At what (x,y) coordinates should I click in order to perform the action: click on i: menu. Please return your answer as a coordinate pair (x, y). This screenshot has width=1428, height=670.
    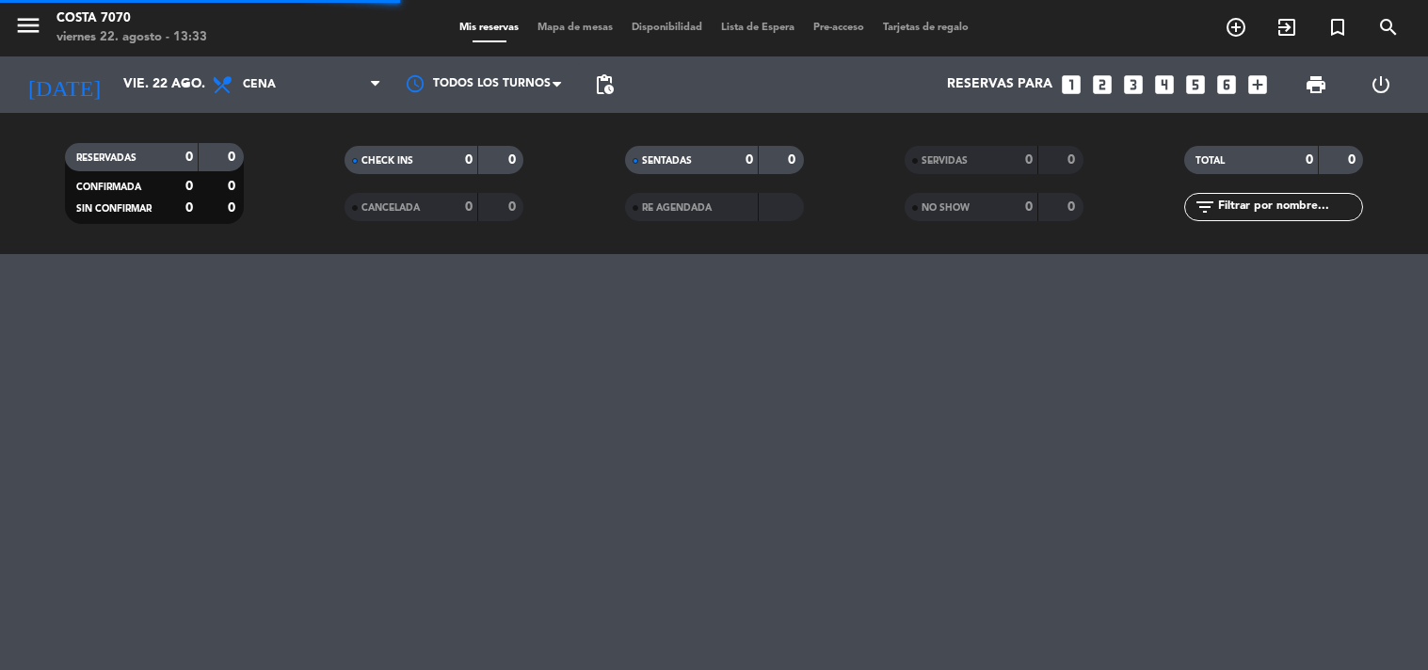
    Looking at the image, I should click on (28, 25).